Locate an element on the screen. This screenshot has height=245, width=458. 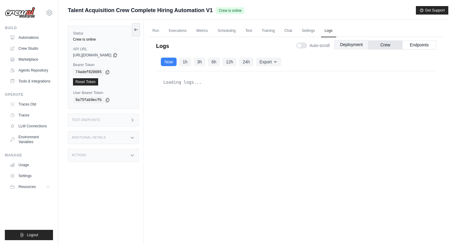
h3: Actions is located at coordinates (79, 155).